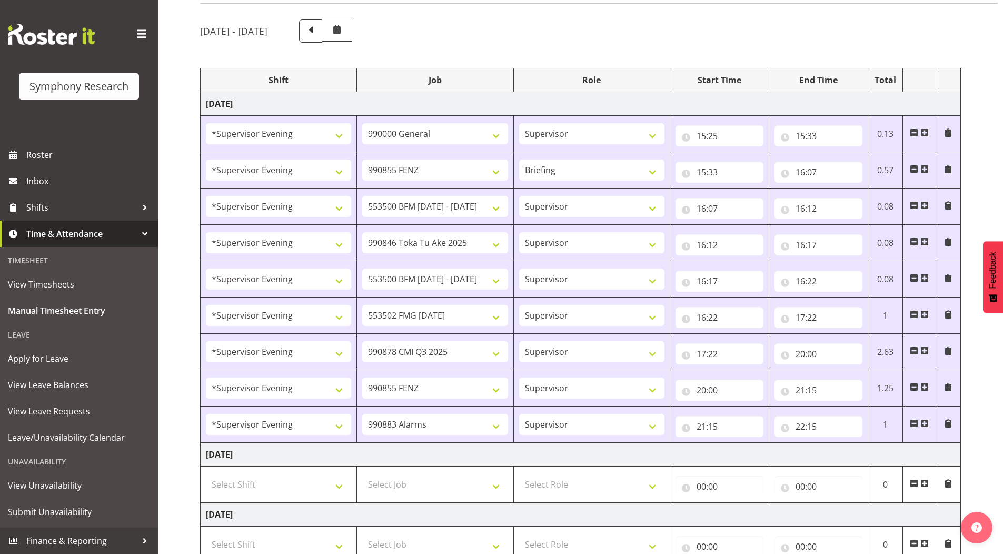 This screenshot has width=1003, height=554. I want to click on a: View Unavailability, so click(79, 486).